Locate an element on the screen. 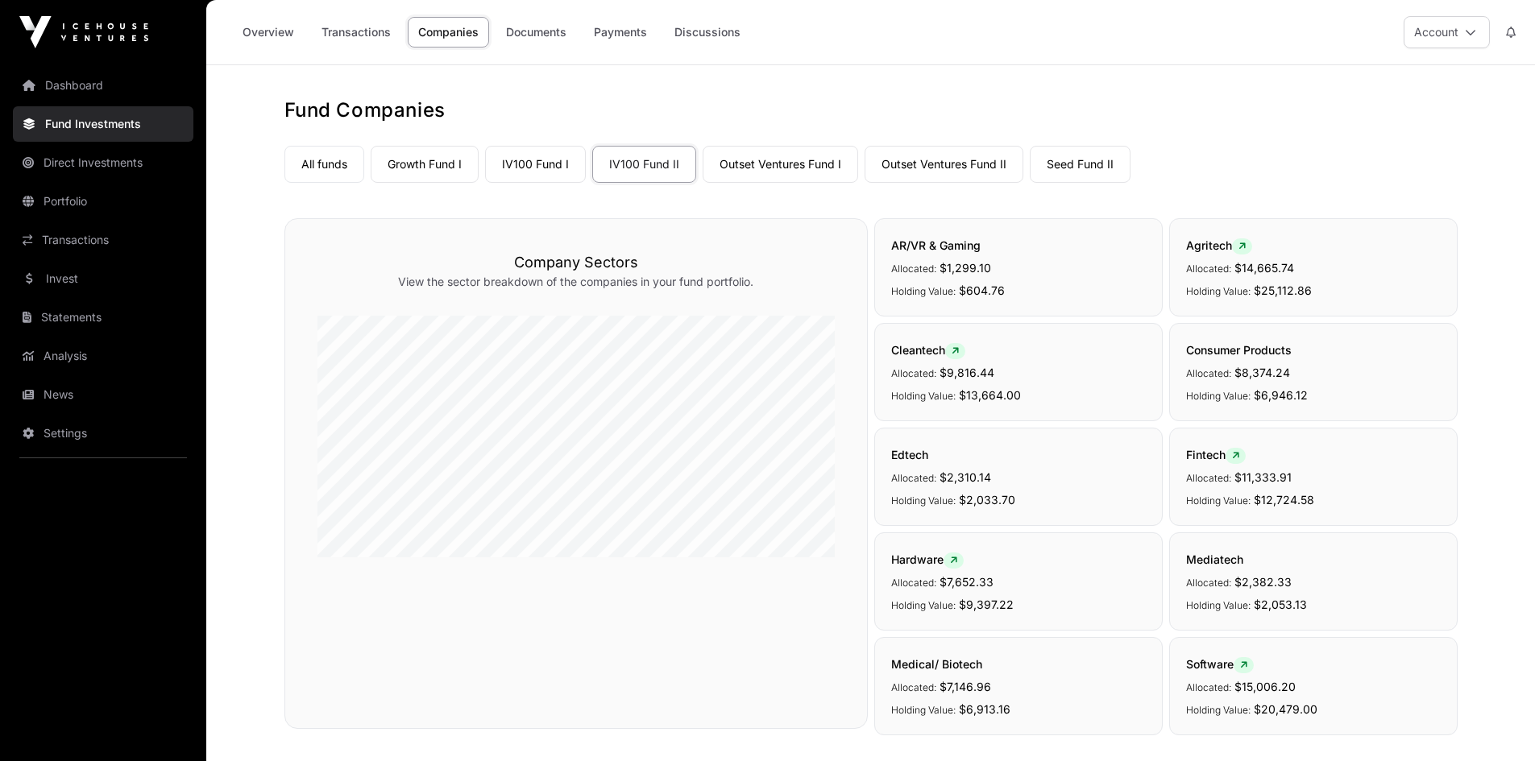 The image size is (1535, 761). span: Hardware is located at coordinates (927, 559).